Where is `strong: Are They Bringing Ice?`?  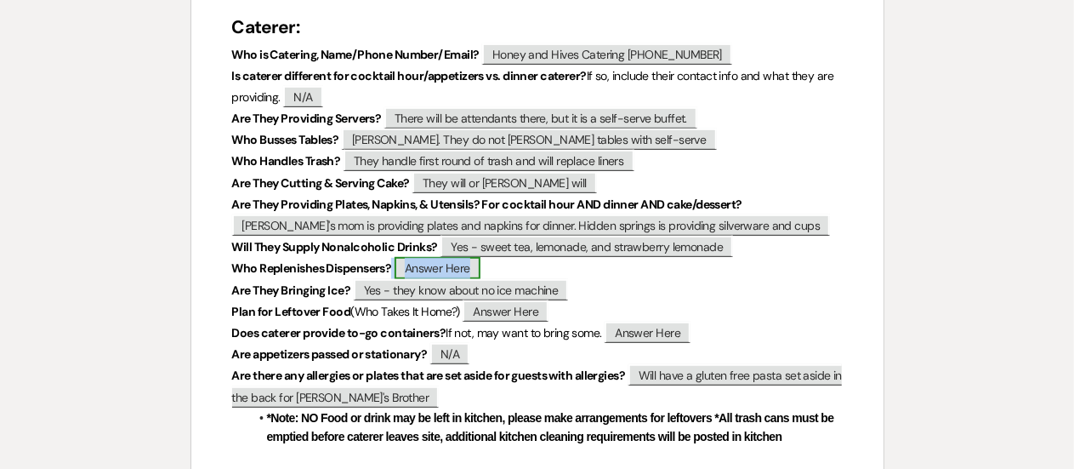
strong: Are They Bringing Ice? is located at coordinates (292, 290).